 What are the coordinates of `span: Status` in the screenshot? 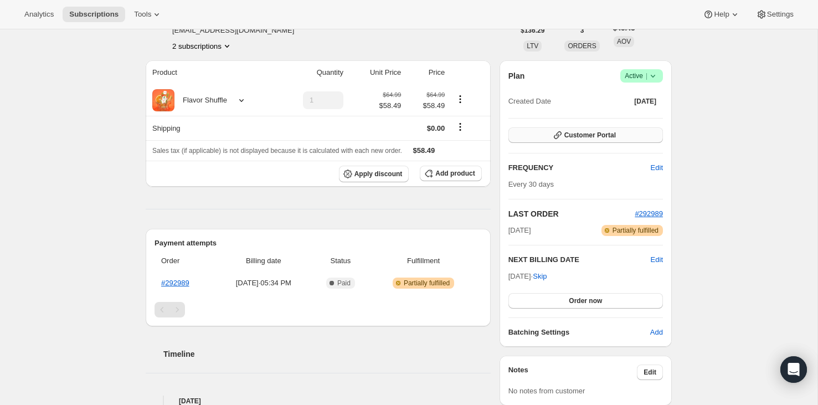 It's located at (340, 261).